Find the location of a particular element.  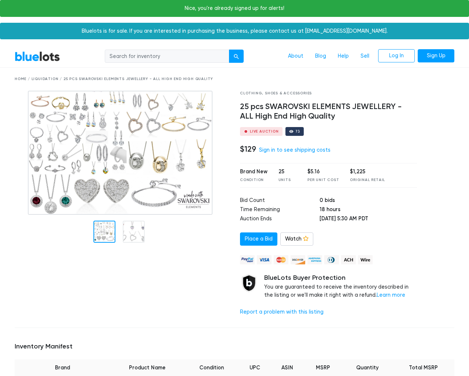

img: mastercard-42073d1d8d11d6635de4c079ffdb20a4f30a903dc55d1612383a1b395dd17f39.png is located at coordinates (281, 259).